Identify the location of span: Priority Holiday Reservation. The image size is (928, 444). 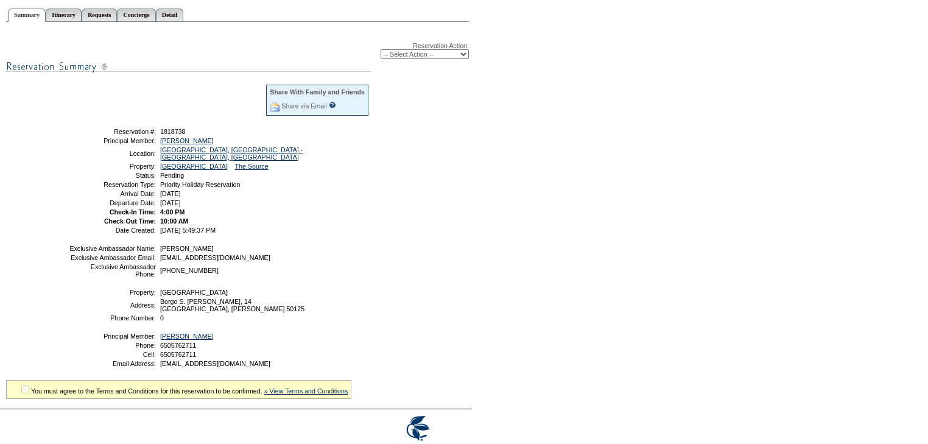
(200, 184).